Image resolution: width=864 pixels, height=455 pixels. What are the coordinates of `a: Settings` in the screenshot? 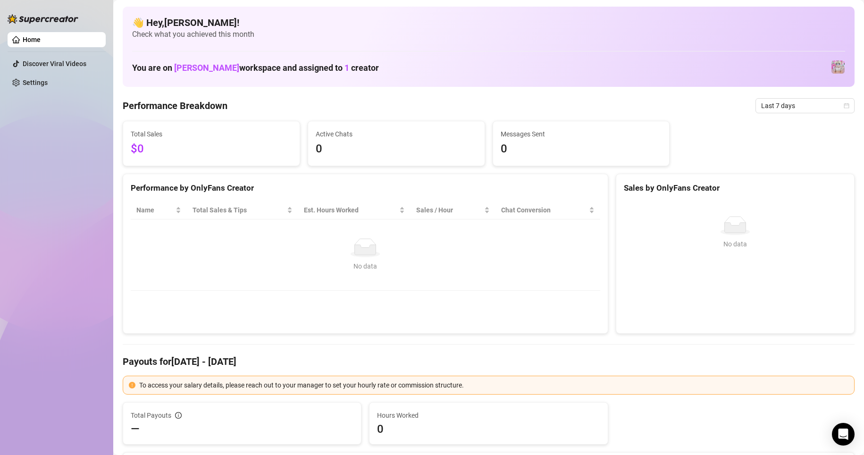 It's located at (35, 83).